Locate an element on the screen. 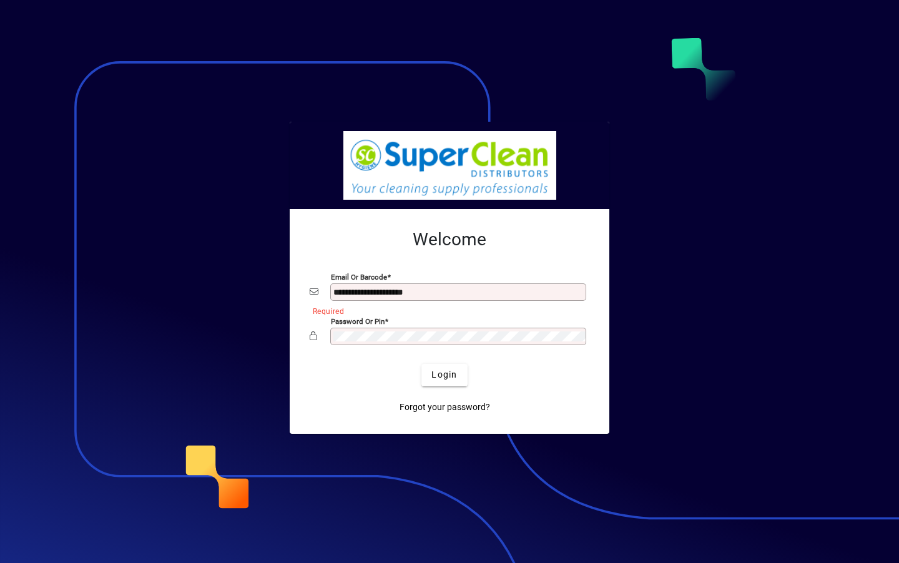 The height and width of the screenshot is (563, 899). mat-label: Email or Barcode is located at coordinates (359, 277).